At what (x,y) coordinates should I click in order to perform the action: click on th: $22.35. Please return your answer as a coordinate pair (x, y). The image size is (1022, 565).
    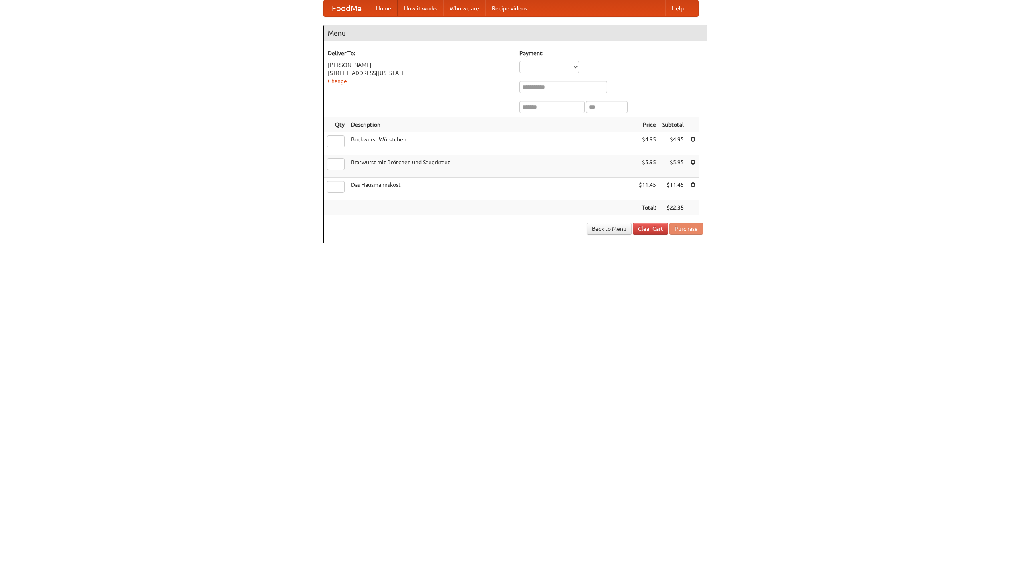
    Looking at the image, I should click on (673, 208).